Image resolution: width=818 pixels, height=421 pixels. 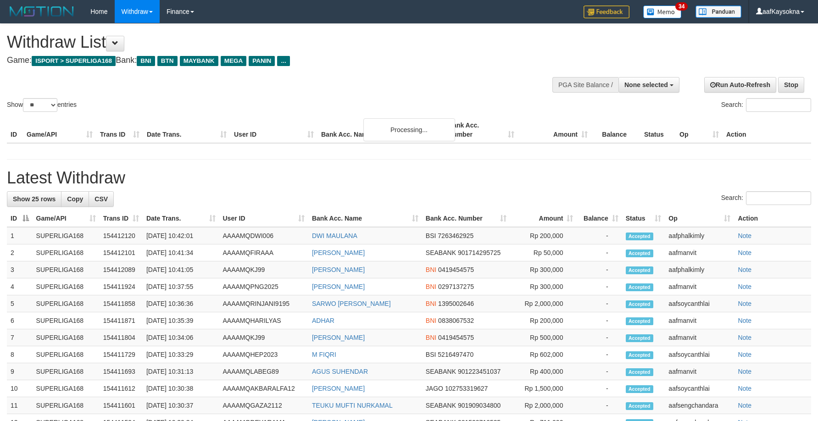 What do you see at coordinates (334, 236) in the screenshot?
I see `a: DWI MAULANA` at bounding box center [334, 236].